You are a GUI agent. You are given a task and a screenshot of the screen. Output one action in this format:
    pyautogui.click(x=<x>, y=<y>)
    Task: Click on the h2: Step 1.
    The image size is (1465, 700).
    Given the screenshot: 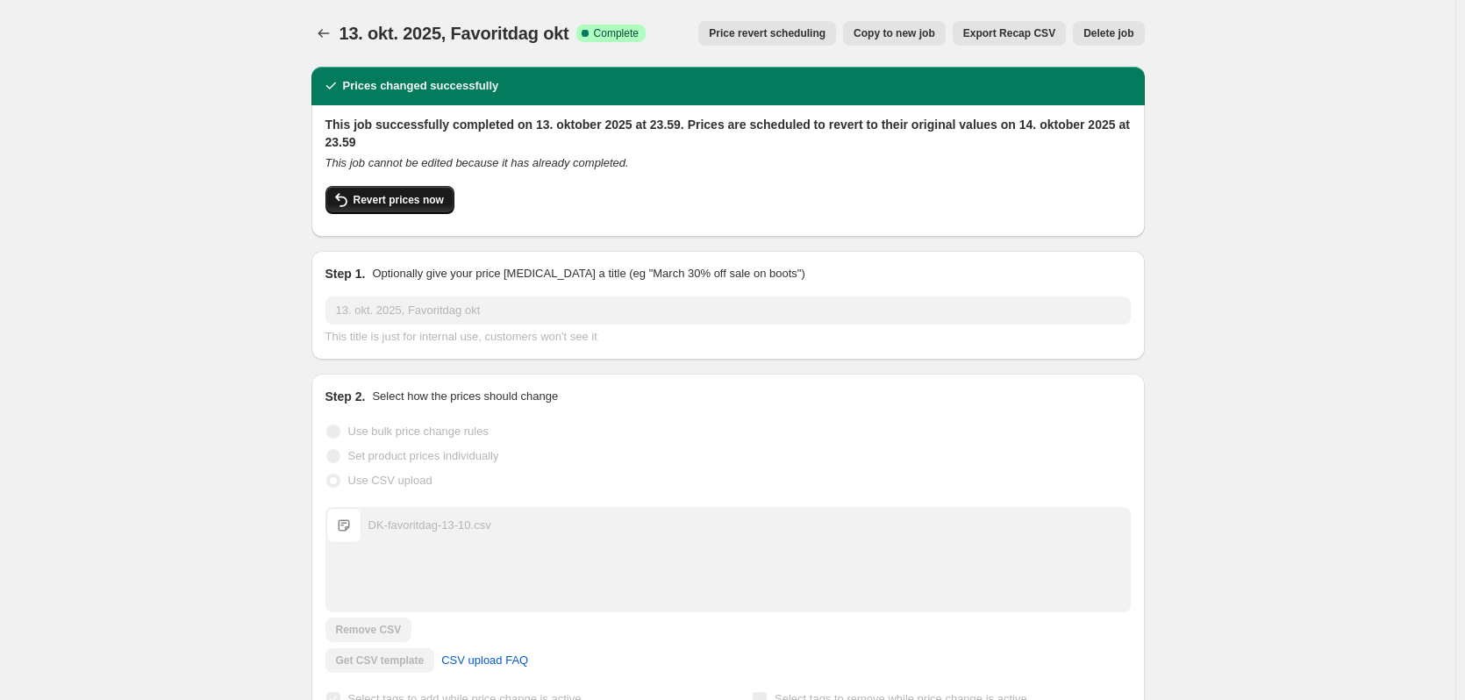 What is the action you would take?
    pyautogui.click(x=346, y=274)
    